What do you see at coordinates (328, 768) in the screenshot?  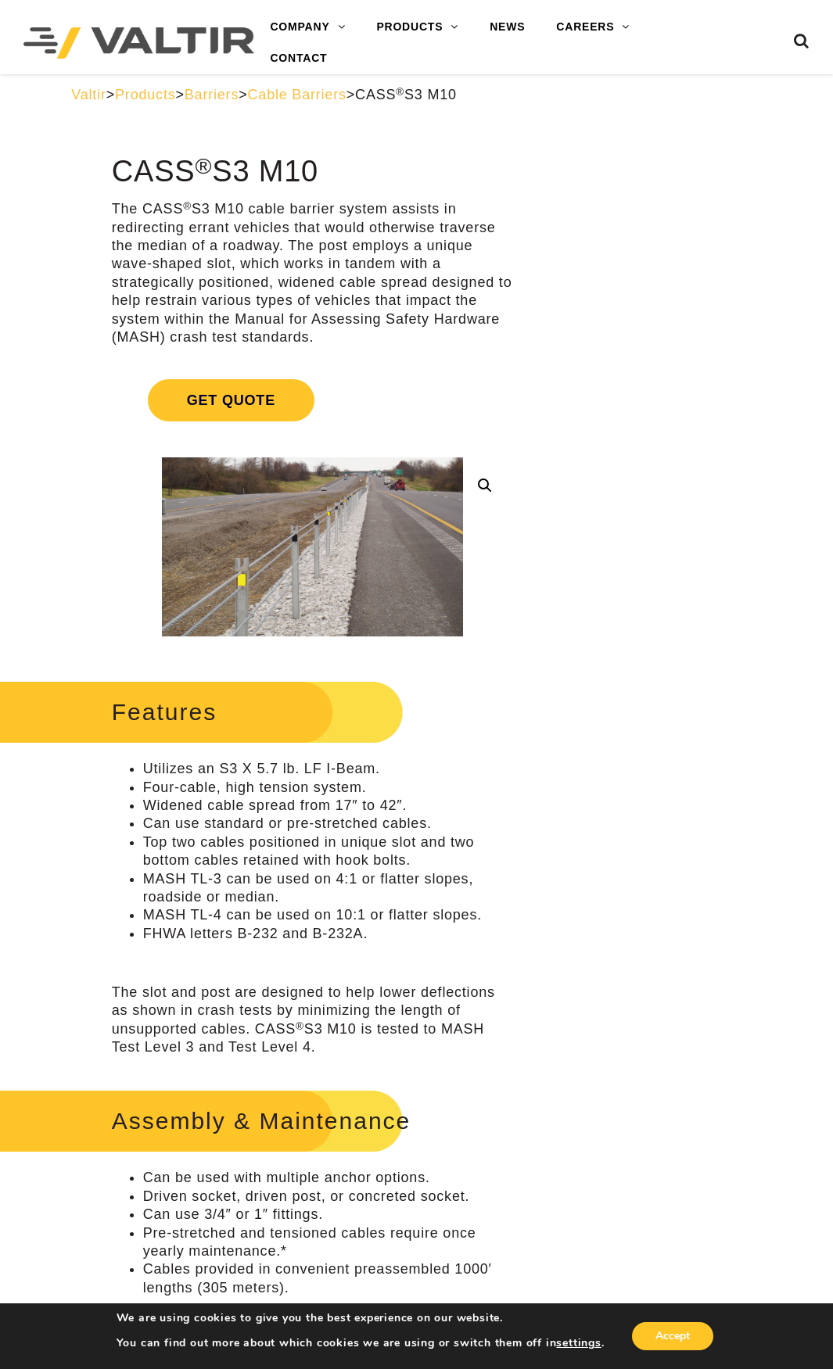 I see `li: Utilizes an S3 X 5.7 lb. LF I-Beam.` at bounding box center [328, 768].